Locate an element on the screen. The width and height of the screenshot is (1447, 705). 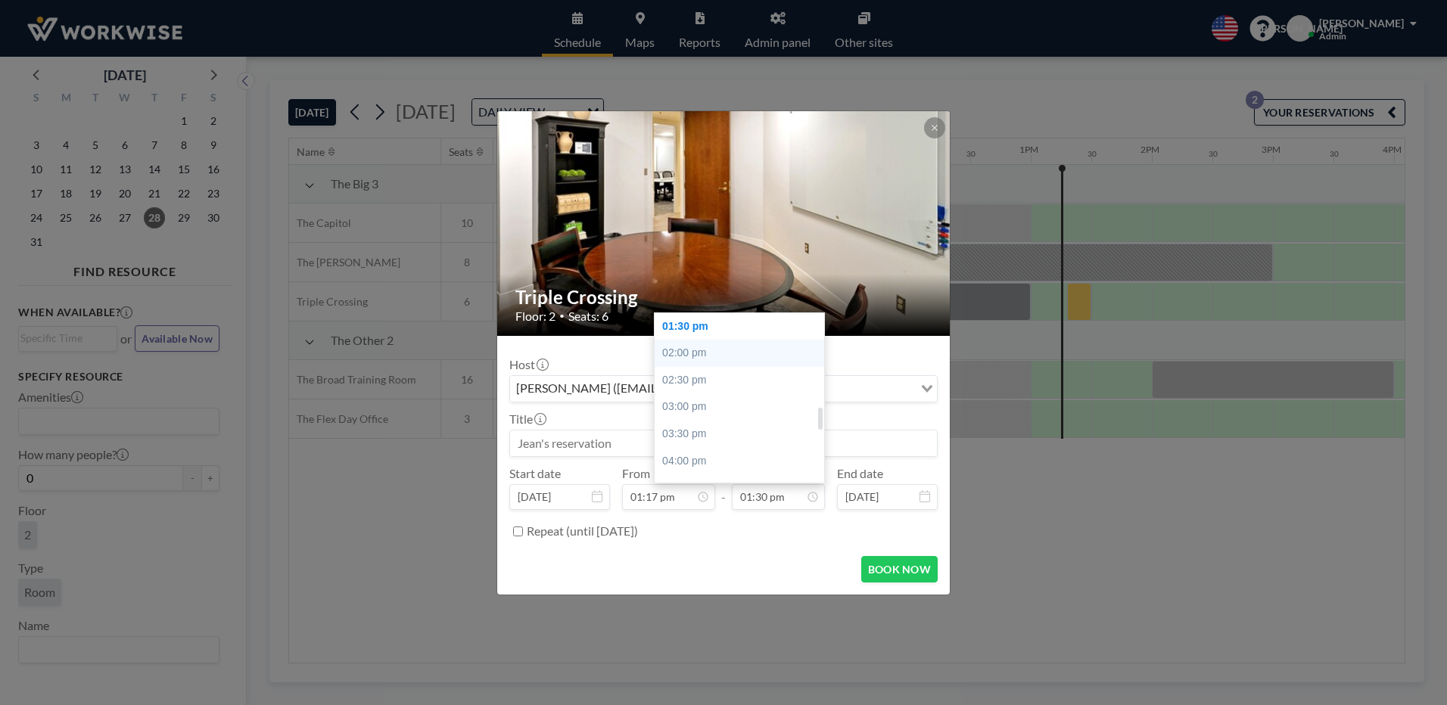
div: Search for option is located at coordinates (723, 389).